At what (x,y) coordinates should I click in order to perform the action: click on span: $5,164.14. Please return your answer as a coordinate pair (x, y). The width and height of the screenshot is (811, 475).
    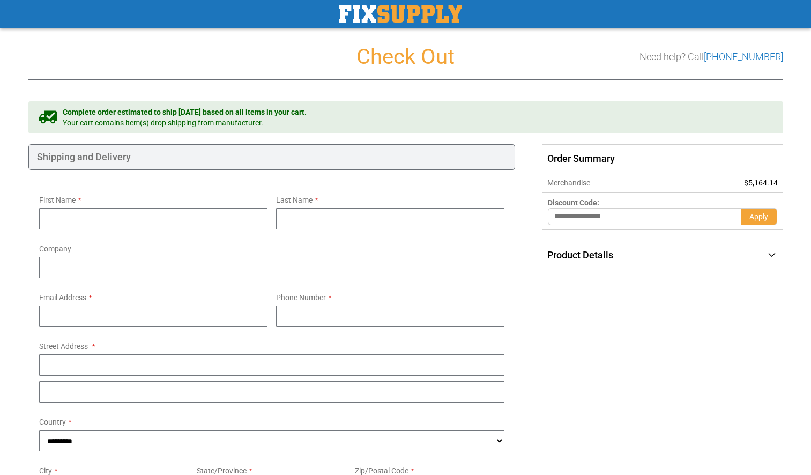
    Looking at the image, I should click on (761, 183).